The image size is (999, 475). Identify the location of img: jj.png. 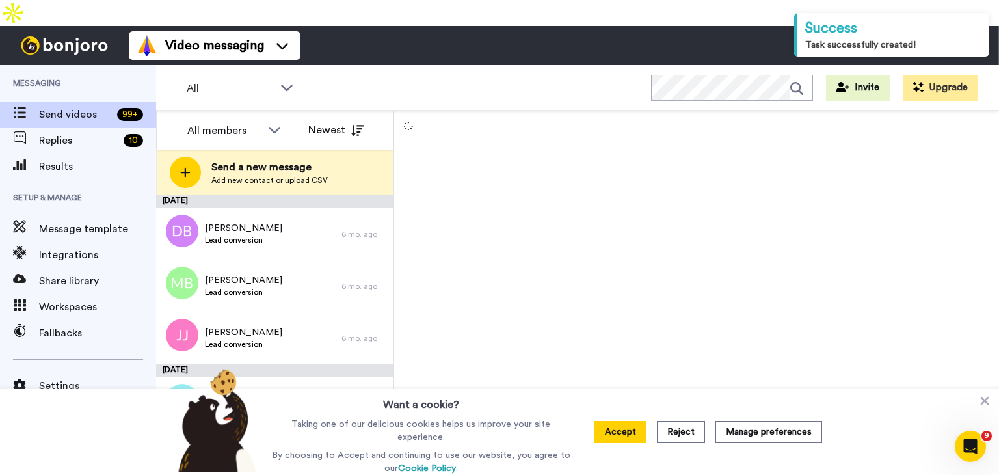
(182, 335).